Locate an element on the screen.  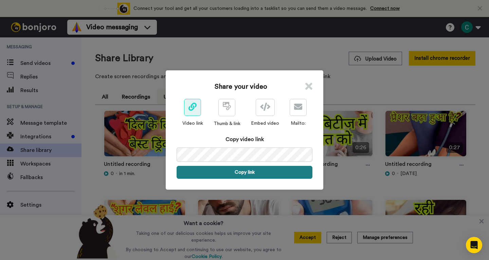
div: Open Intercom Messenger is located at coordinates (474, 245).